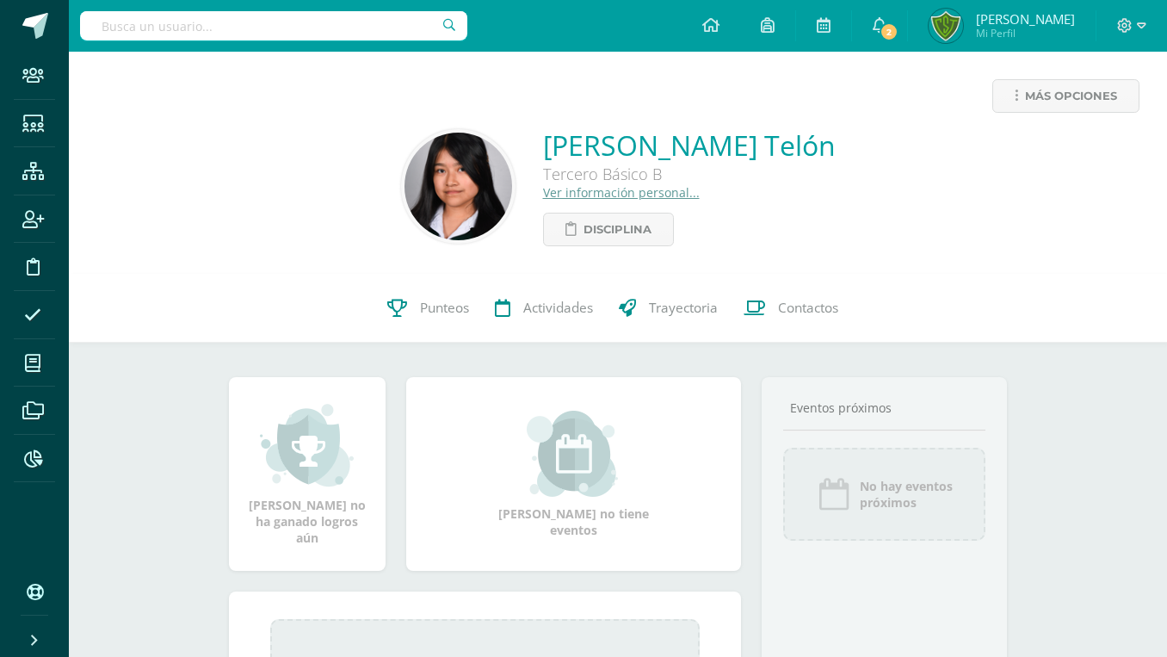 This screenshot has width=1167, height=657. Describe the element at coordinates (885, 407) in the screenshot. I see `div: Eventos próximos` at that location.